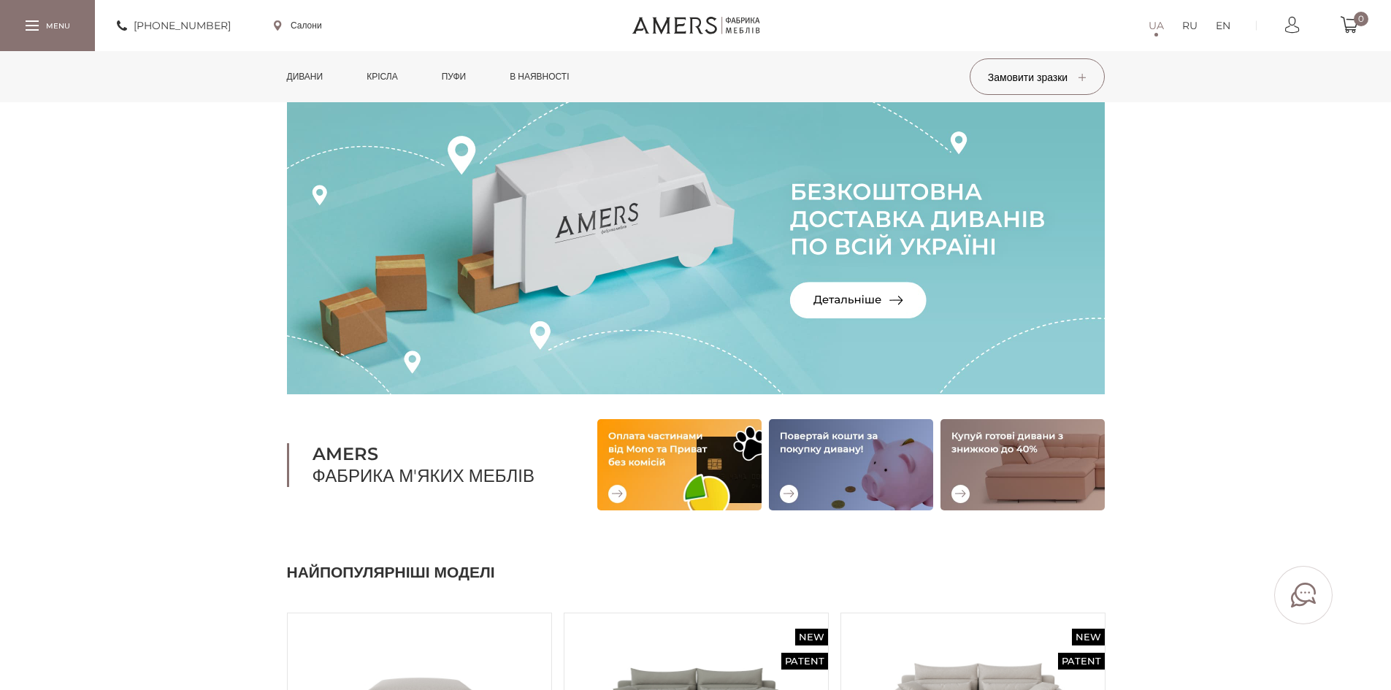 Image resolution: width=1391 pixels, height=690 pixels. What do you see at coordinates (382, 77) in the screenshot?
I see `a: Крісла` at bounding box center [382, 77].